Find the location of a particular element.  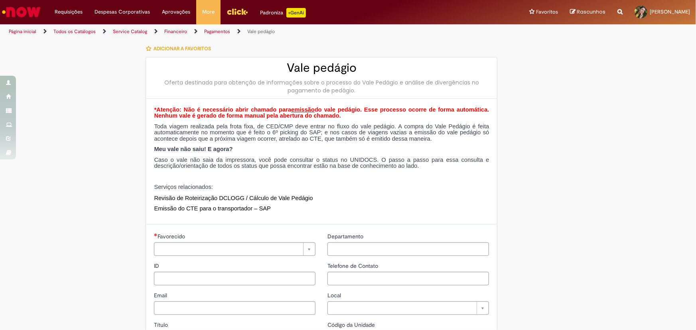

a: Vale pedágio is located at coordinates (261, 32).